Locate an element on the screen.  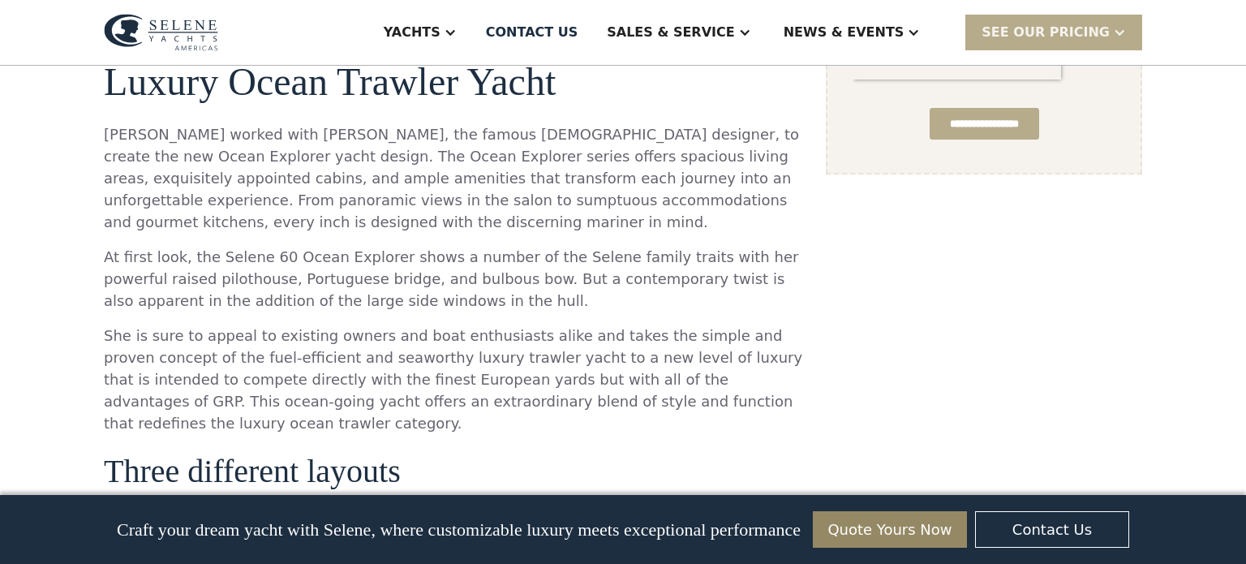
h2: Luxury Ocean Trawler Yacht is located at coordinates (453, 82).